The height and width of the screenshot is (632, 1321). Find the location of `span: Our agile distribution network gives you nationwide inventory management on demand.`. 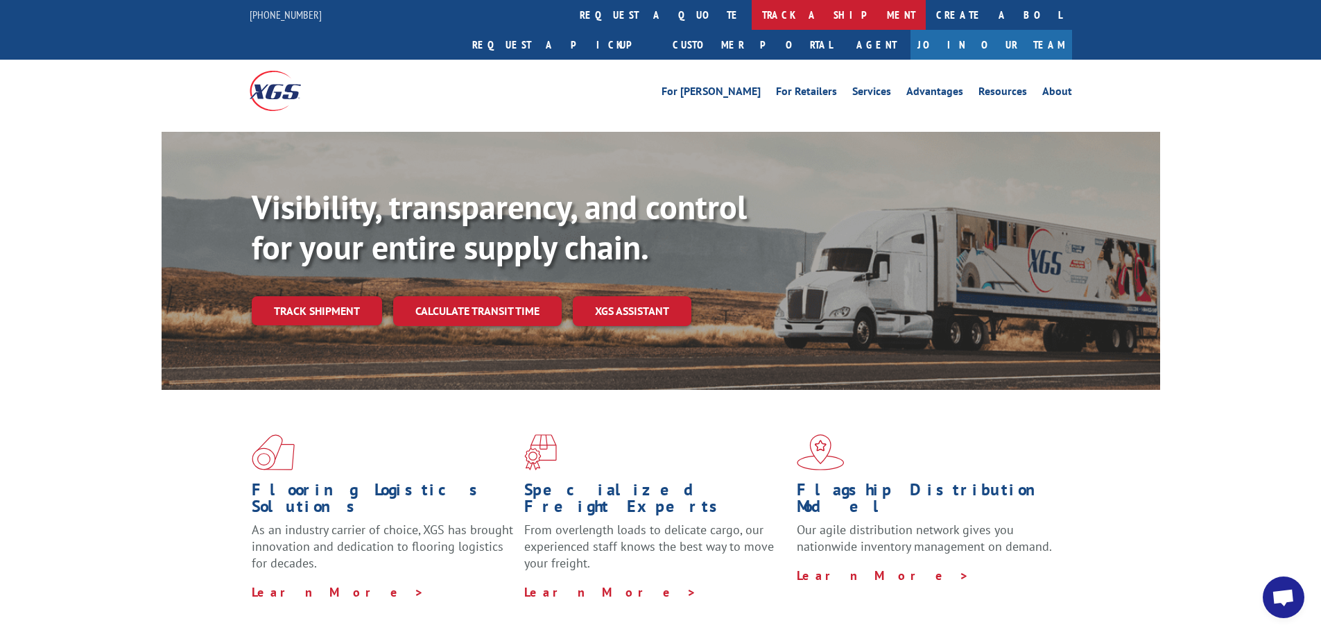

span: Our agile distribution network gives you nationwide inventory management on demand. is located at coordinates (925, 538).